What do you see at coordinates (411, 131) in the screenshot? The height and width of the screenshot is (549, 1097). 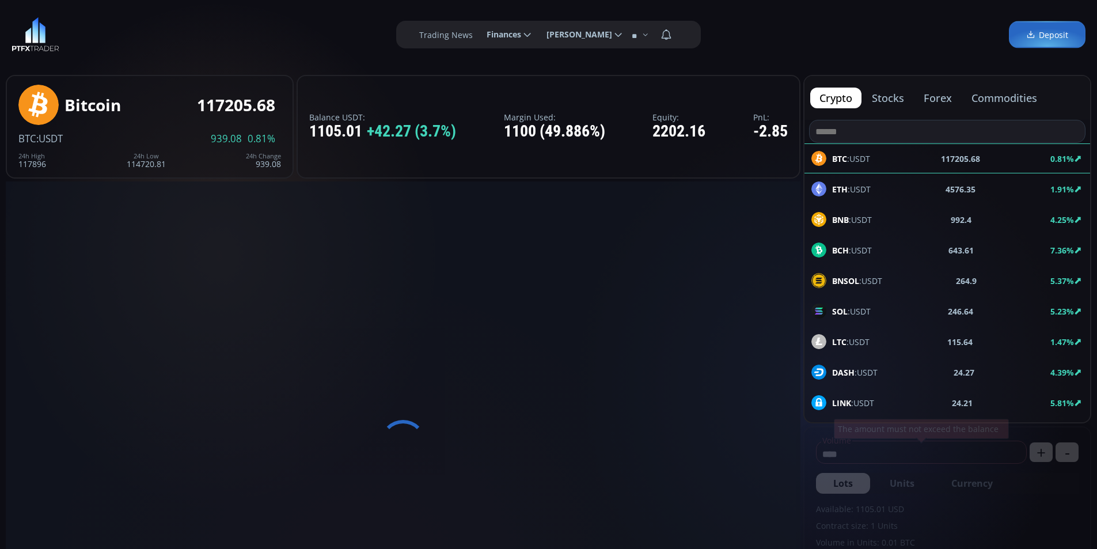 I see `span: +42.27 (3.7%)` at bounding box center [411, 131].